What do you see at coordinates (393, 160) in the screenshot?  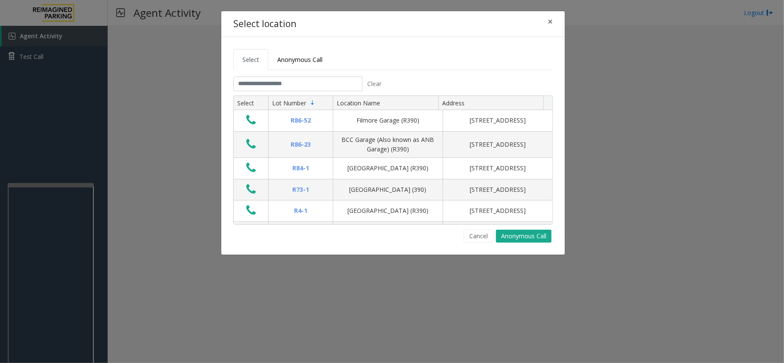 I see `div: Data table` at bounding box center [393, 160].